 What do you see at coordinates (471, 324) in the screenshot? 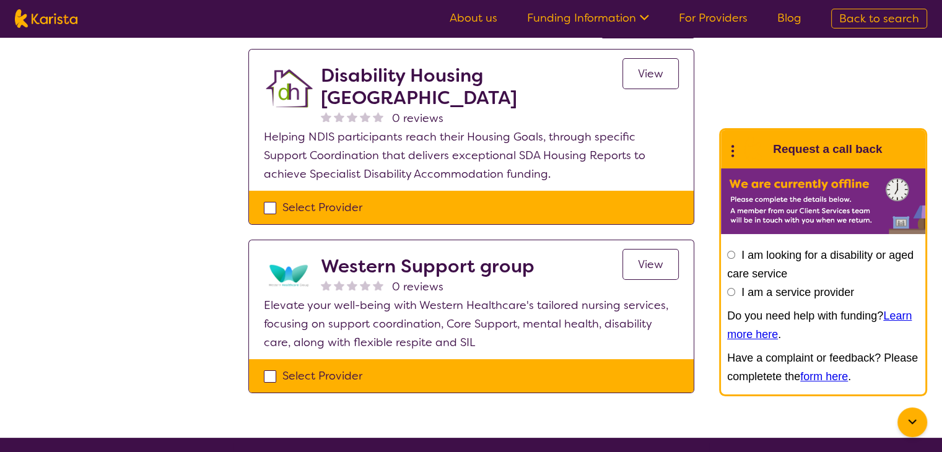
I see `p: Elevate your well-being with Western Healthcare's tailored nursing services, focusing on support ...` at bounding box center [471, 324].